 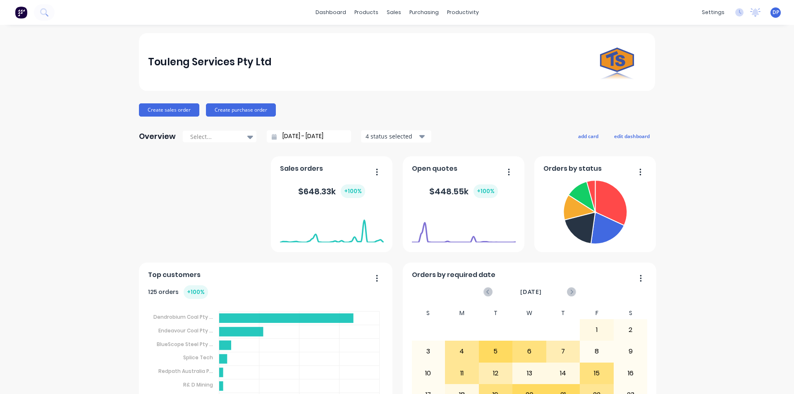 I want to click on div: purchasing, so click(x=424, y=12).